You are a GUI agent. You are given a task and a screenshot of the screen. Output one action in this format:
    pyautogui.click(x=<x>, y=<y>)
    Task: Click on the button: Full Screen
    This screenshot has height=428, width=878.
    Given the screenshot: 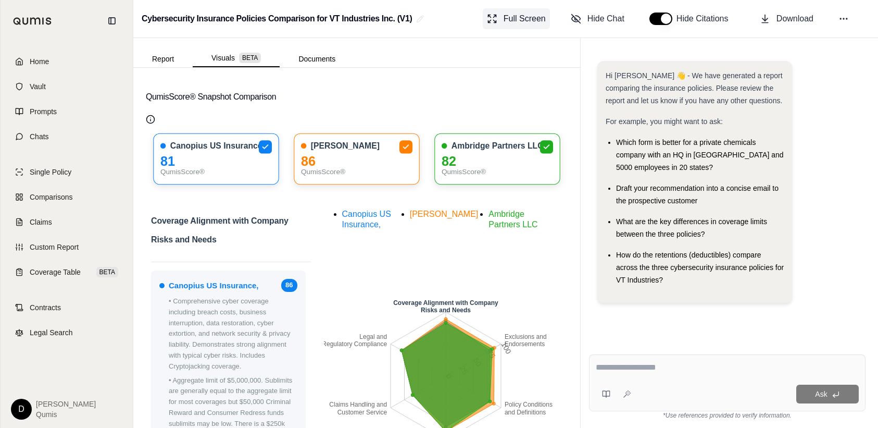 What is the action you would take?
    pyautogui.click(x=516, y=19)
    